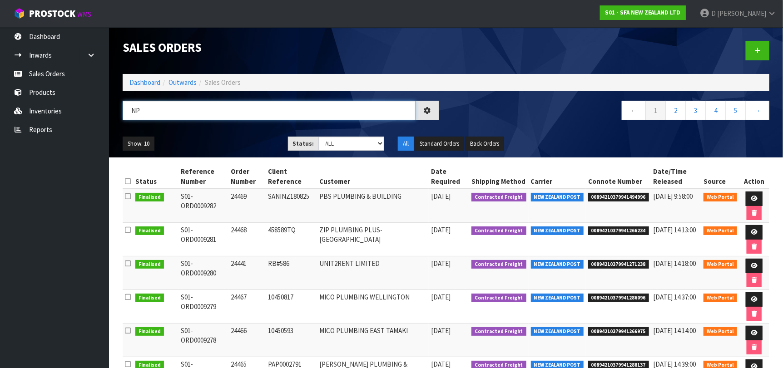 This screenshot has height=368, width=783. Describe the element at coordinates (373, 273) in the screenshot. I see `td: UNIT2RENT LIMITED` at that location.